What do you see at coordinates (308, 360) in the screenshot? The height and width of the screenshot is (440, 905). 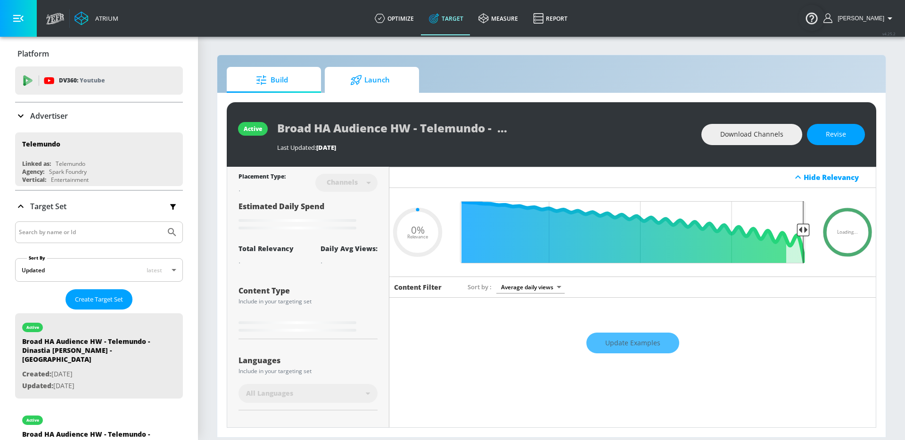 I see `div: Languages` at bounding box center [308, 360].